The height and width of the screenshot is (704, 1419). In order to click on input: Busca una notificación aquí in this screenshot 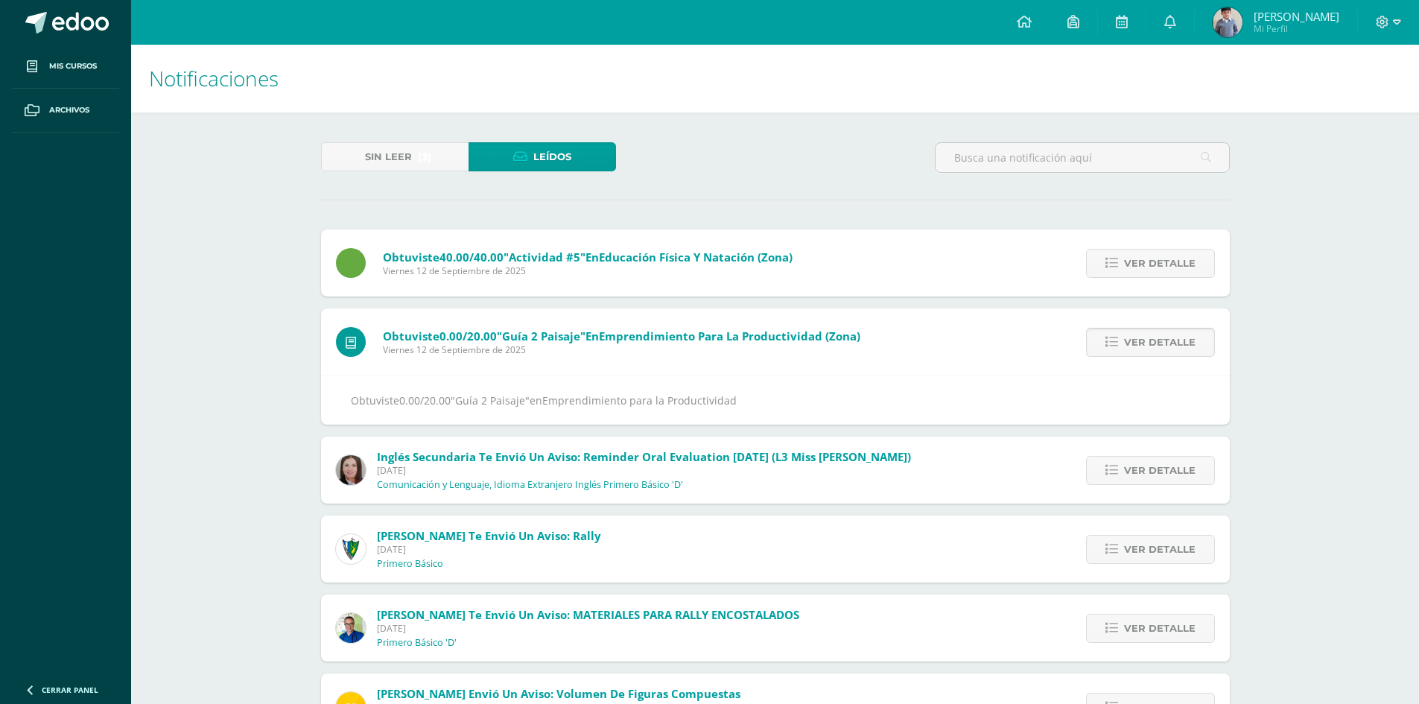, I will do `click(1082, 157)`.